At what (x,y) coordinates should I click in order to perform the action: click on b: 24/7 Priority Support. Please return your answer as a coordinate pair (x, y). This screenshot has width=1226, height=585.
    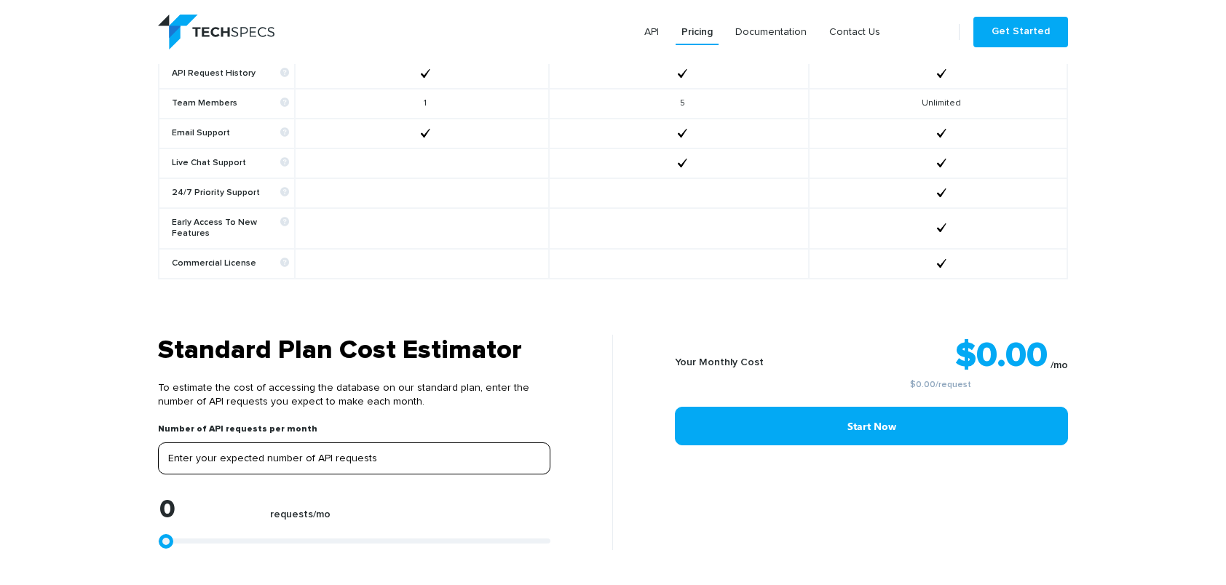
    Looking at the image, I should click on (230, 193).